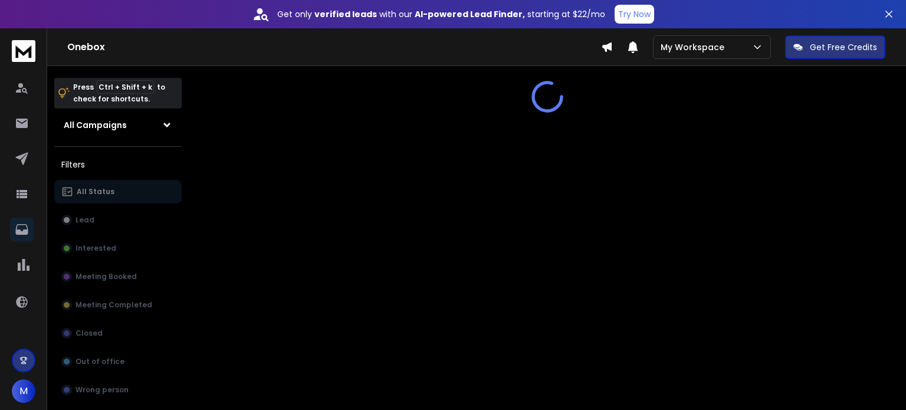 This screenshot has width=906, height=410. Describe the element at coordinates (441, 14) in the screenshot. I see `p: Get only with our starting at $22/mo` at that location.